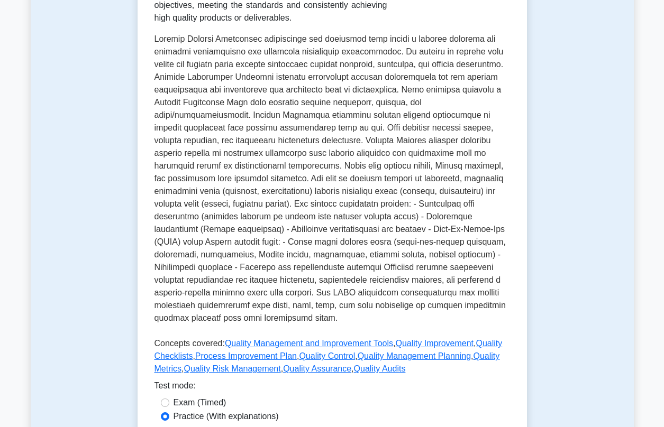 The width and height of the screenshot is (664, 427). What do you see at coordinates (380, 369) in the screenshot?
I see `a: Quality Audits` at bounding box center [380, 369].